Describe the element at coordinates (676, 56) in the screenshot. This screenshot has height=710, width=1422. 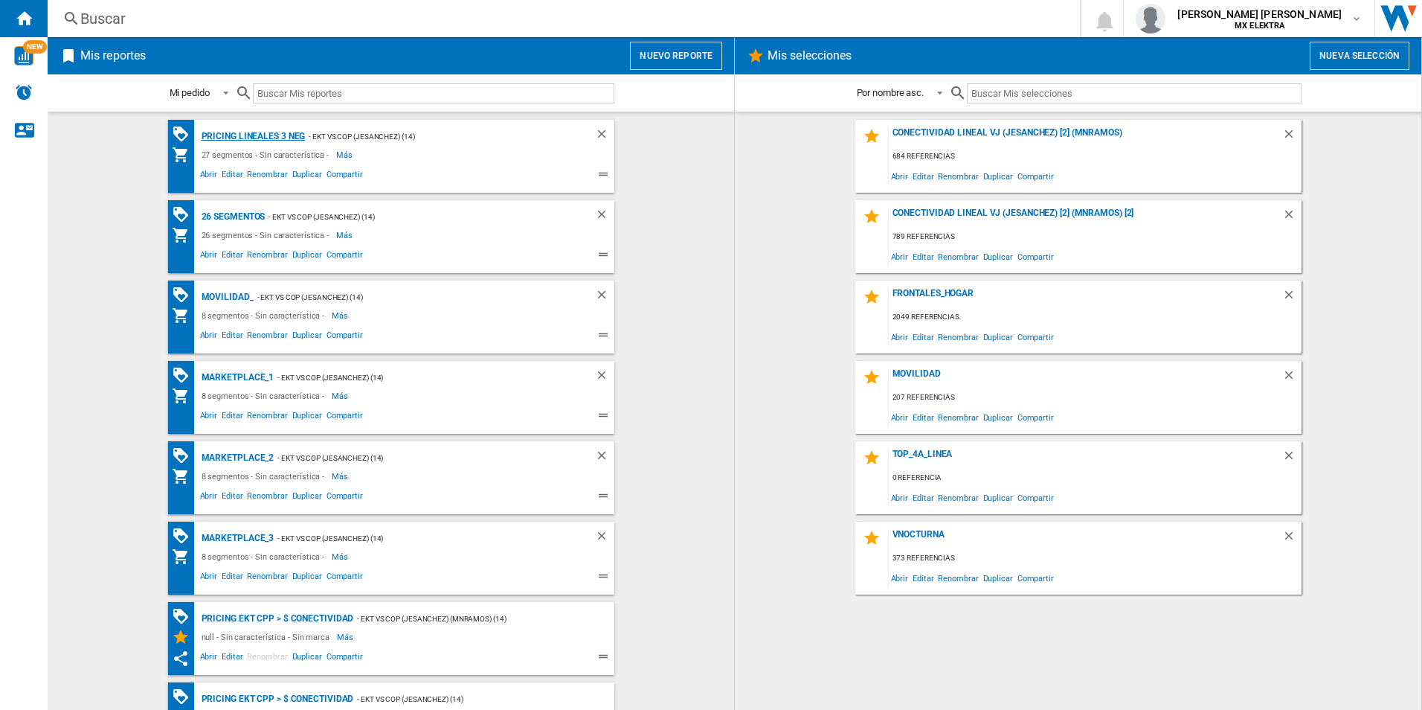
I see `button: Nuevo reporte` at that location.